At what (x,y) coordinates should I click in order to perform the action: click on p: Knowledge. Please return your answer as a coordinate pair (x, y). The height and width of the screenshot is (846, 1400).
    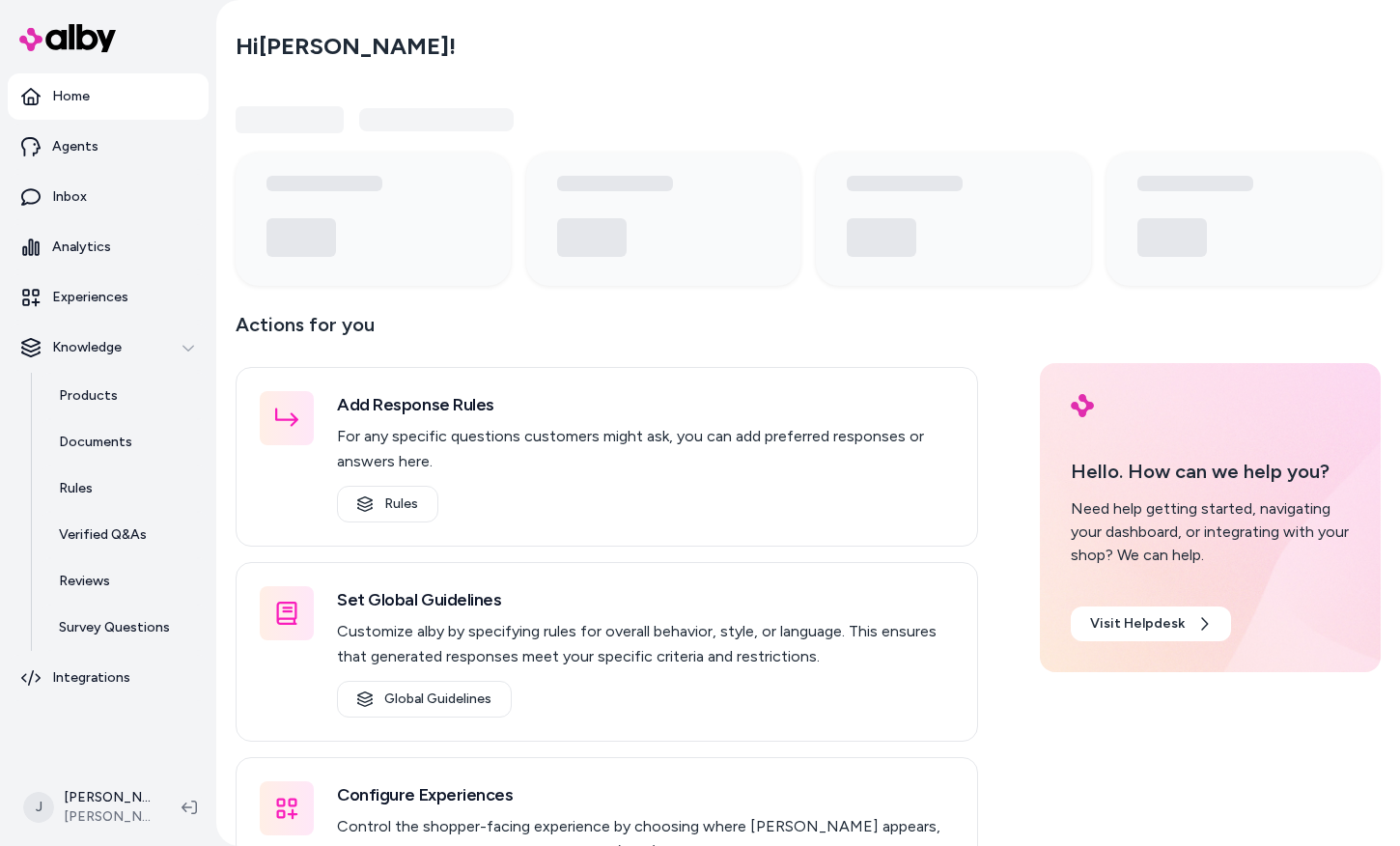
    Looking at the image, I should click on (87, 347).